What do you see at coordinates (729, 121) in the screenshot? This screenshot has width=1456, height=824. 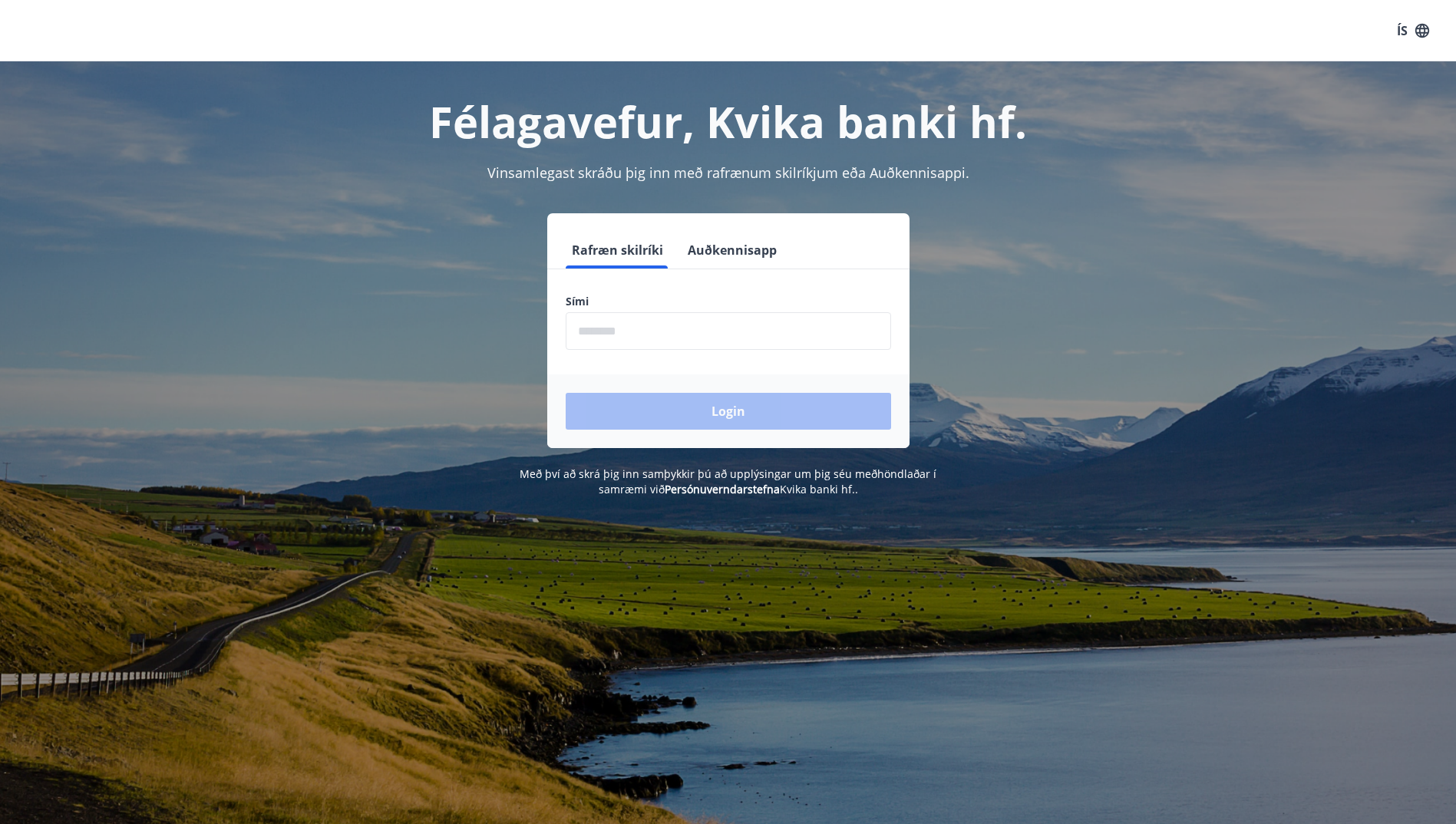 I see `h1: Félagavefur, Kvika banki hf.` at bounding box center [729, 121].